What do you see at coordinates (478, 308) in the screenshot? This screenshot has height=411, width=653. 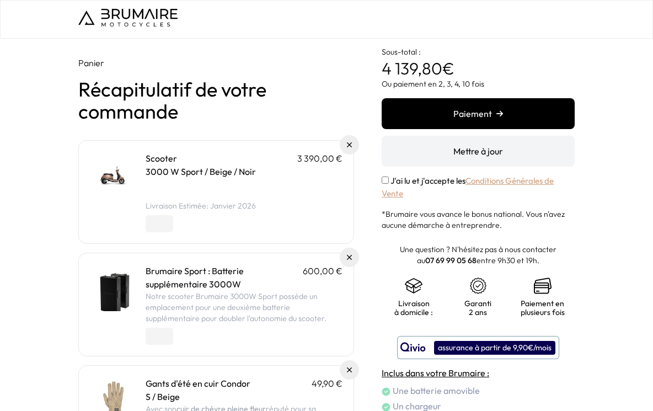 I see `p: Garanti 2 ans` at bounding box center [478, 308].